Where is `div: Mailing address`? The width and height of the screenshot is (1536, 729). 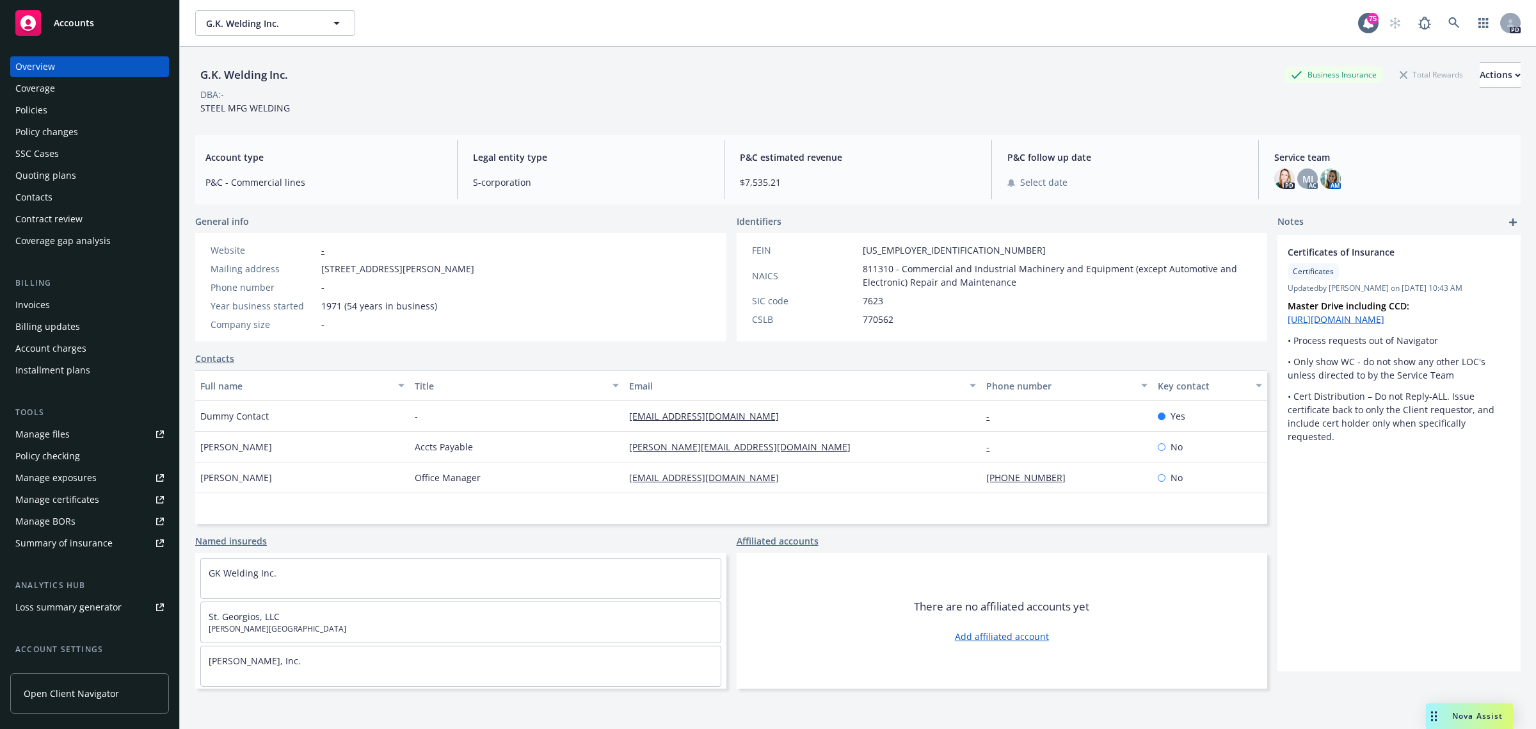
div: Mailing address is located at coordinates (263, 268).